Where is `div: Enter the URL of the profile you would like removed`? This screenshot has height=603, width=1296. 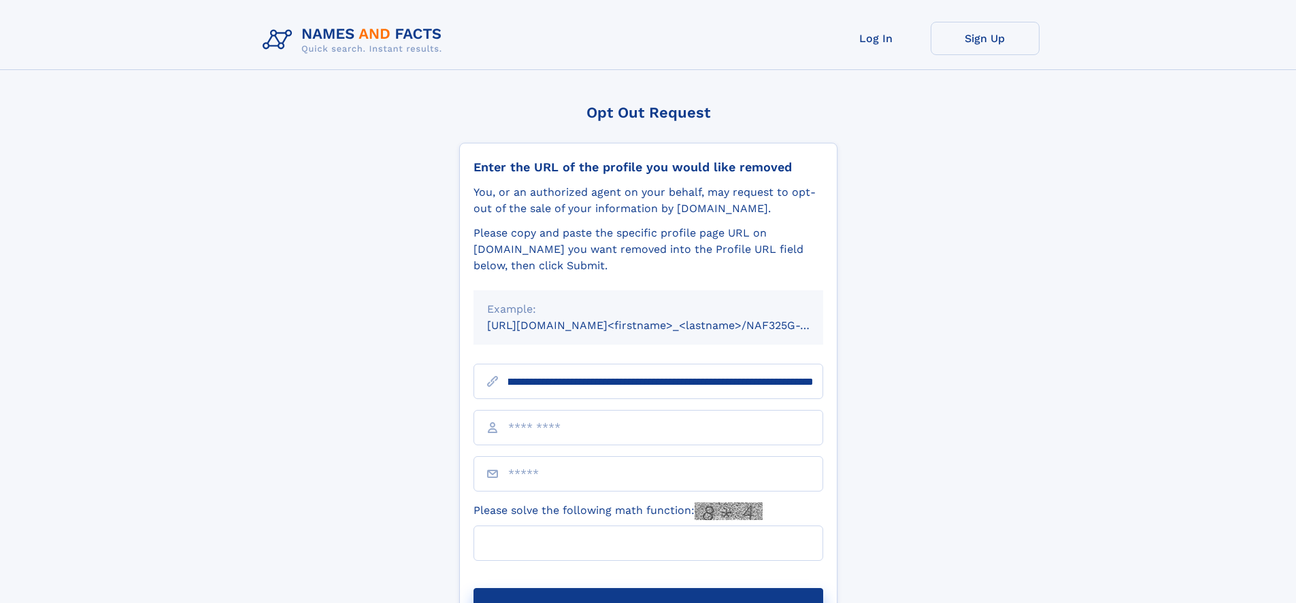
div: Enter the URL of the profile you would like removed is located at coordinates (648, 167).